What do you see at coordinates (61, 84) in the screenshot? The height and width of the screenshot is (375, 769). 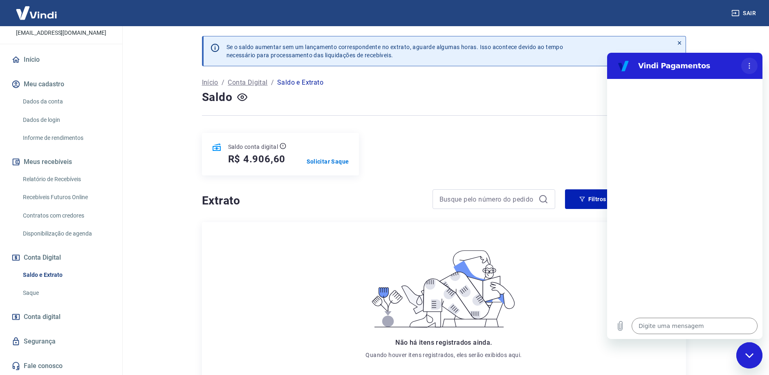 I see `button: Meu cadastro` at bounding box center [61, 84].